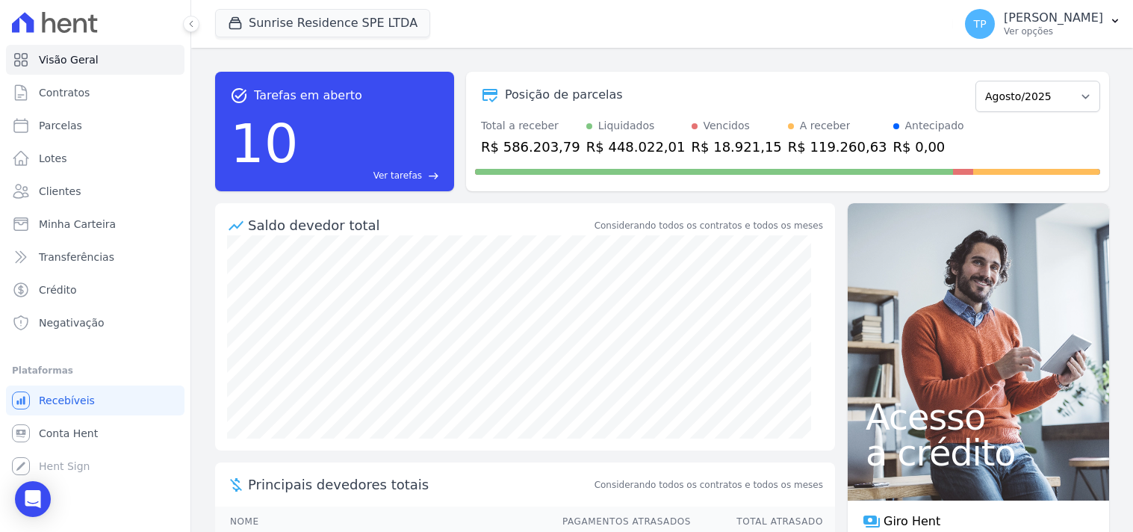 Image resolution: width=1133 pixels, height=532 pixels. Describe the element at coordinates (980, 24) in the screenshot. I see `span: TP` at that location.